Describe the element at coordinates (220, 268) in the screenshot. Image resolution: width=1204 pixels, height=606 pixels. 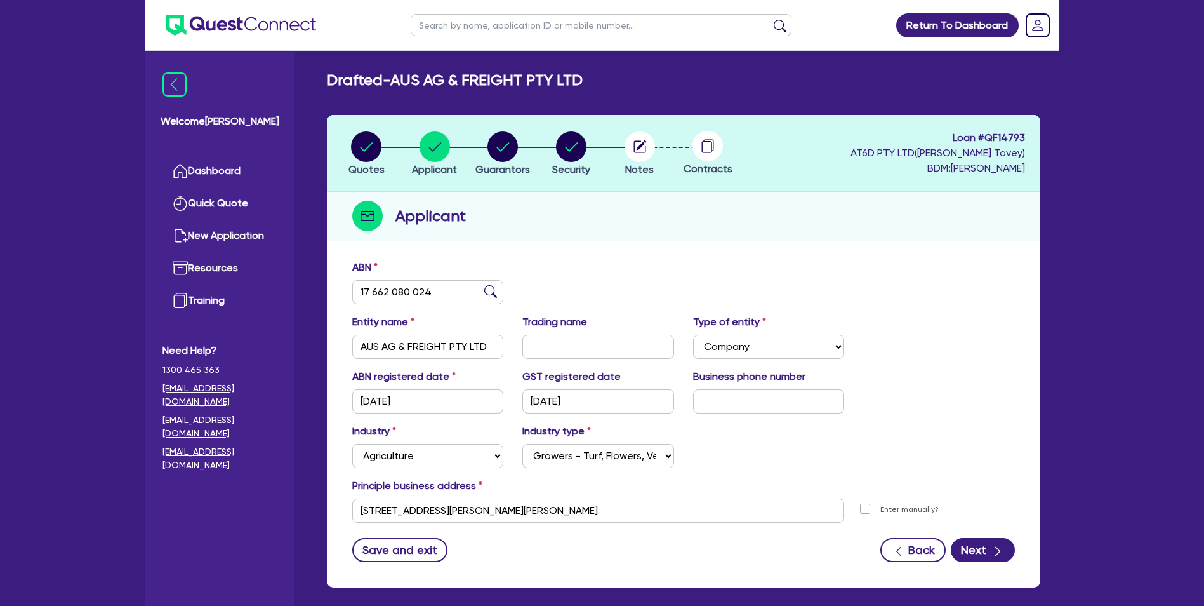
I see `a: Resources` at that location.